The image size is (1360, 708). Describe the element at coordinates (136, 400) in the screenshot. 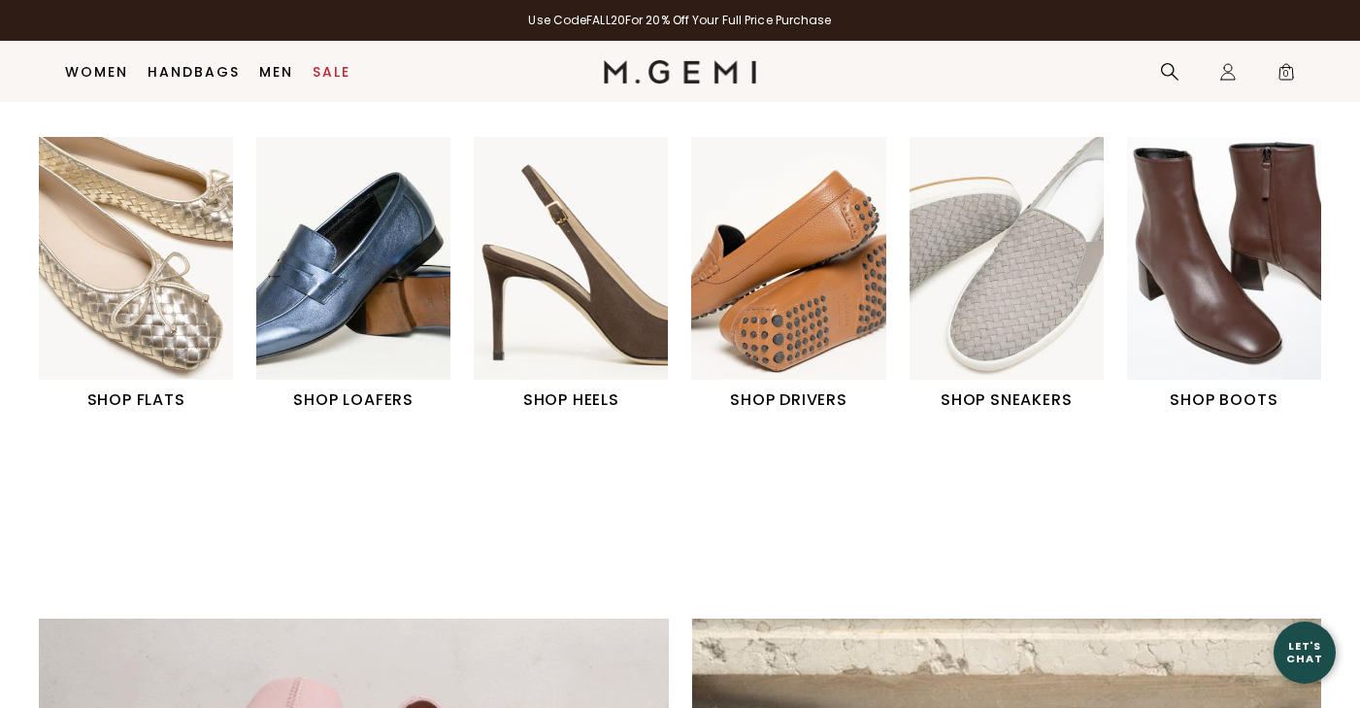

I see `h1: SHOP FLATS` at that location.